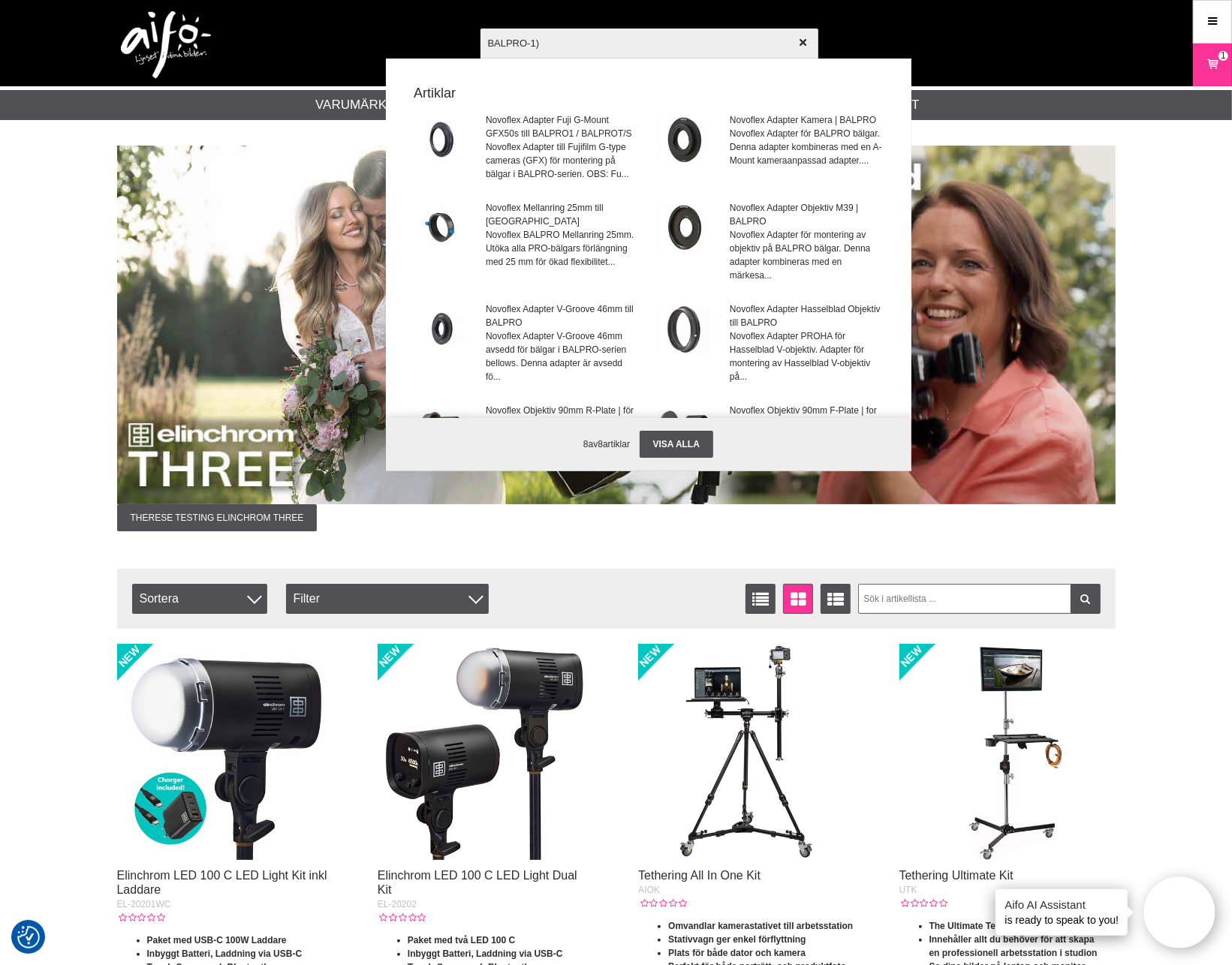 The width and height of the screenshot is (1232, 965). I want to click on img: no-prolei.jpg, so click(685, 227).